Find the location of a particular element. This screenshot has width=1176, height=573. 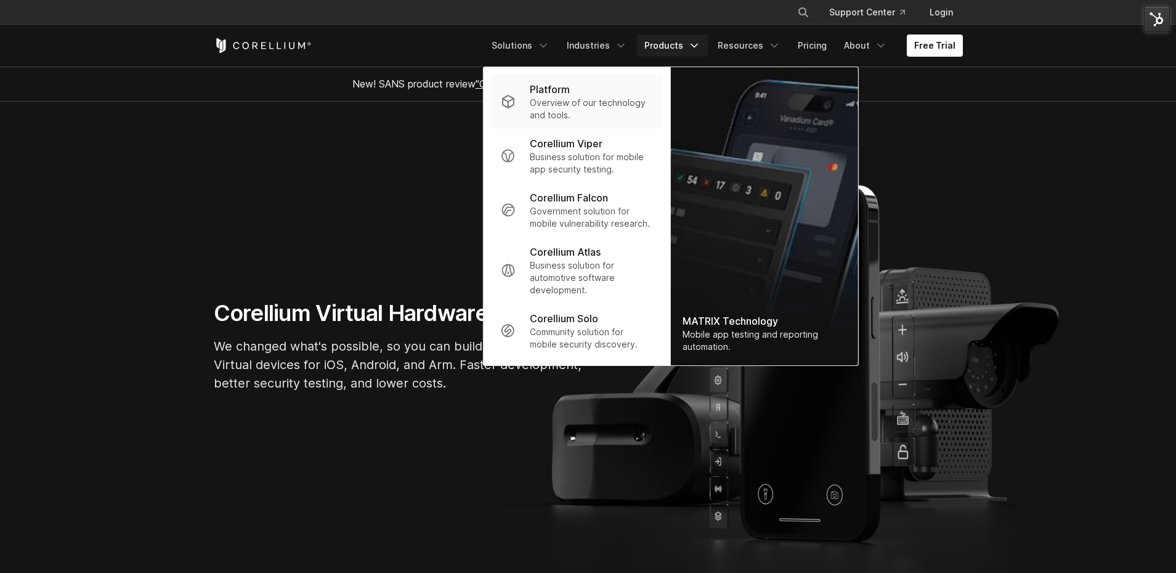

p: Business solution for automotive software development. is located at coordinates (591, 278).